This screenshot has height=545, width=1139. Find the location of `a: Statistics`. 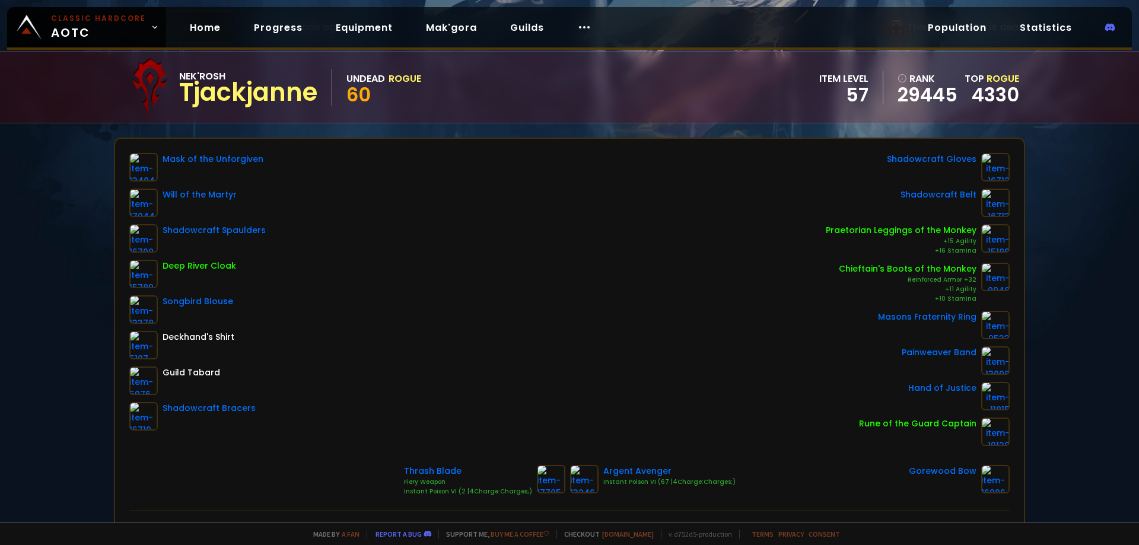

a: Statistics is located at coordinates (1046, 27).